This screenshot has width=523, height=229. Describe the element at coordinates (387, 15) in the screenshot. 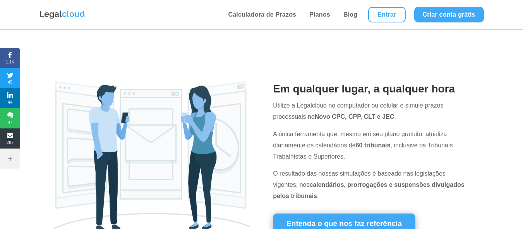

I see `a: Entrar` at that location.